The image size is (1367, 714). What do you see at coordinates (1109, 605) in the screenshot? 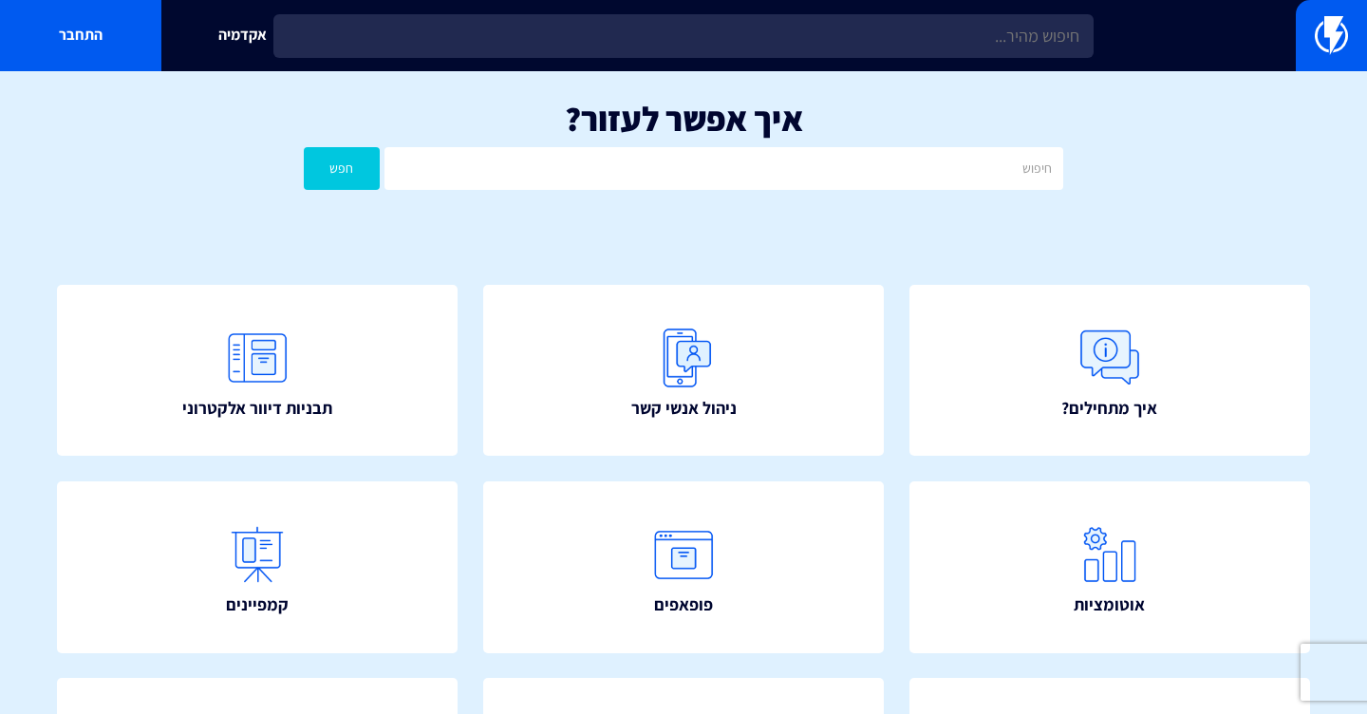
I see `span: אוטומציות` at bounding box center [1109, 605].